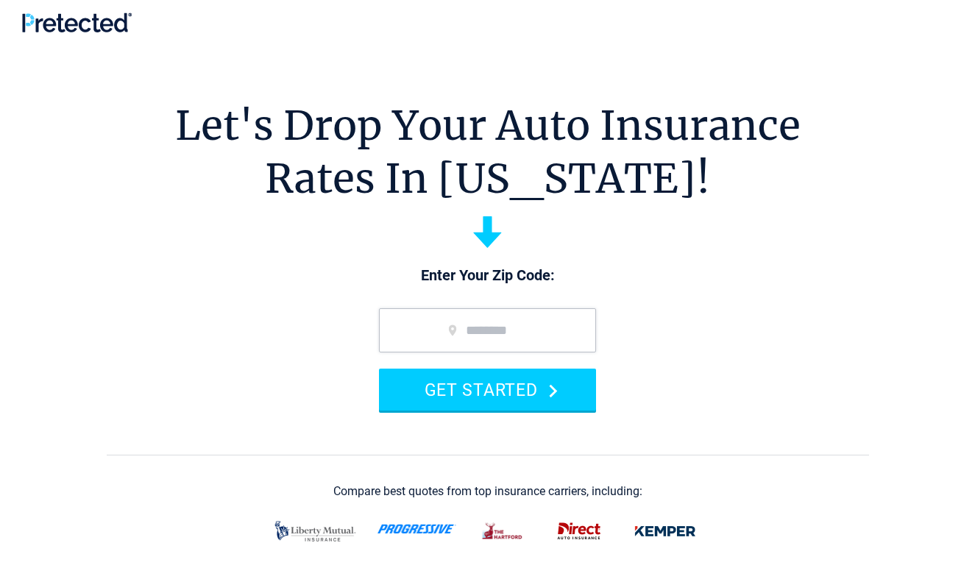 The width and height of the screenshot is (975, 568). I want to click on img: liberty, so click(315, 531).